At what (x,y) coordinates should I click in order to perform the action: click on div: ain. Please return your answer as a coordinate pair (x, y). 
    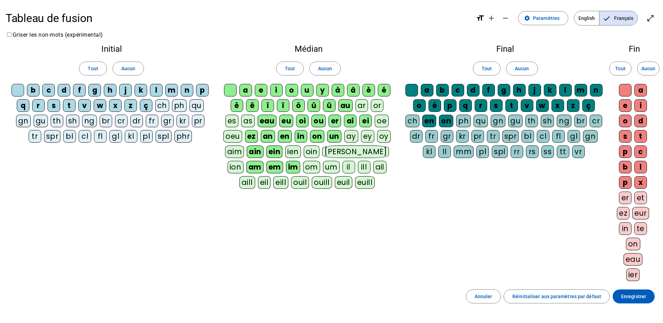
    Looking at the image, I should click on (255, 152).